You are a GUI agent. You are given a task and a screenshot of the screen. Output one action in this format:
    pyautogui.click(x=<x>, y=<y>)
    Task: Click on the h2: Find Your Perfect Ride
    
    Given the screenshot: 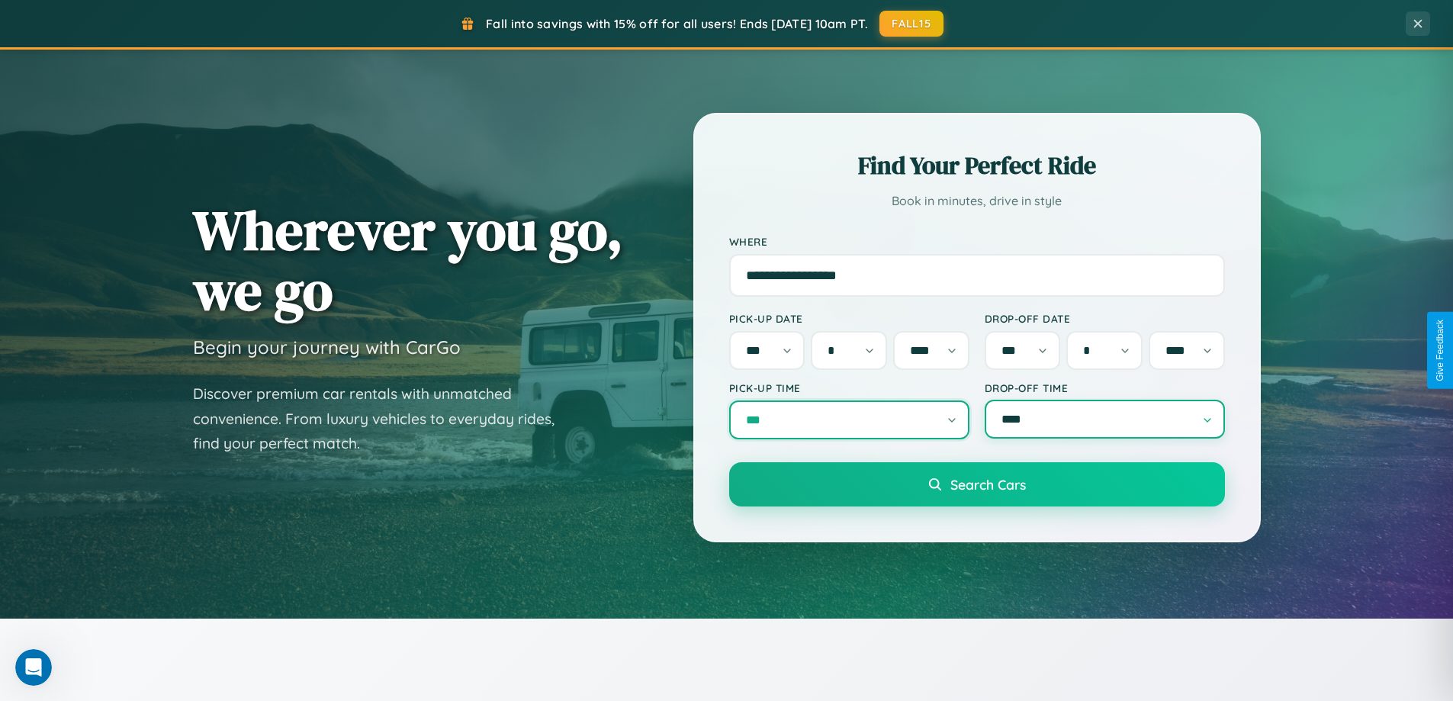 What is the action you would take?
    pyautogui.click(x=977, y=165)
    